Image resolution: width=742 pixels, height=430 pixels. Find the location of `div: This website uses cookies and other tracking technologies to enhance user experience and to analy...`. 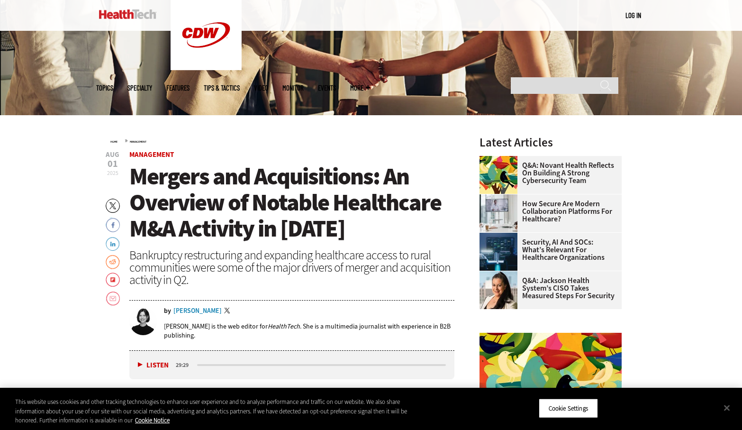

div: This website uses cookies and other tracking technologies to enhance user experience and to analy... is located at coordinates (211, 411).